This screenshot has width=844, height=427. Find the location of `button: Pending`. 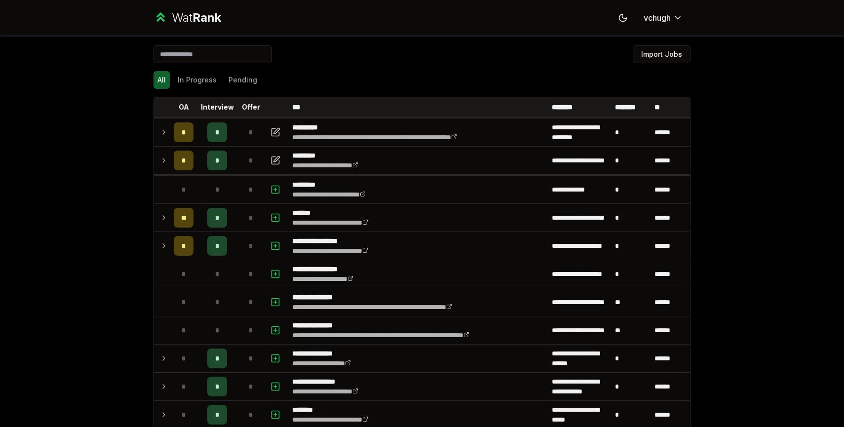

button: Pending is located at coordinates (243, 80).